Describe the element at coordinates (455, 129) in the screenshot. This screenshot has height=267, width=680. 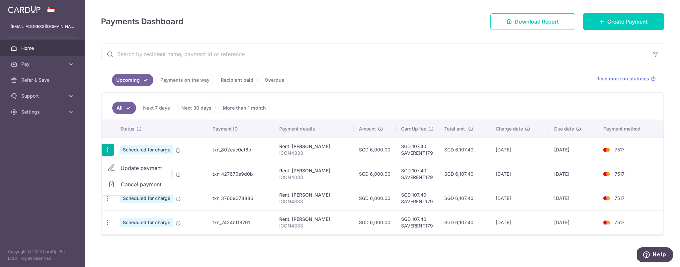
I see `span: Total amt.` at that location.